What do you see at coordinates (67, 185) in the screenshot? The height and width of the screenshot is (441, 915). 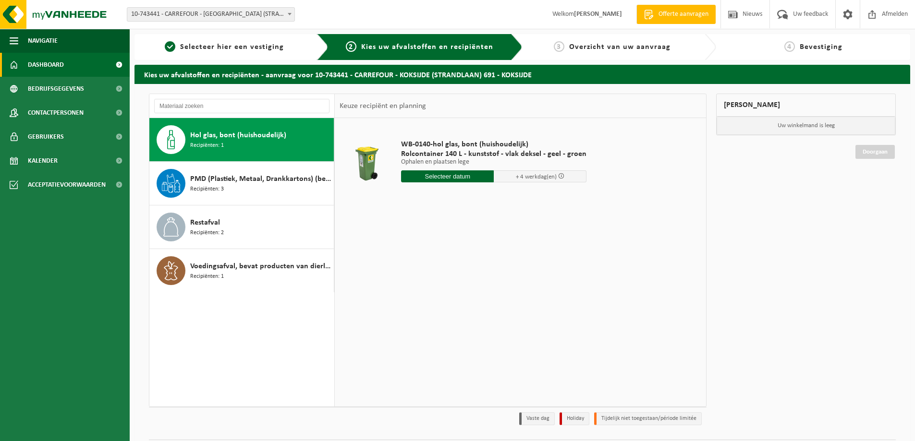 I see `span: Acceptatievoorwaarden` at bounding box center [67, 185].